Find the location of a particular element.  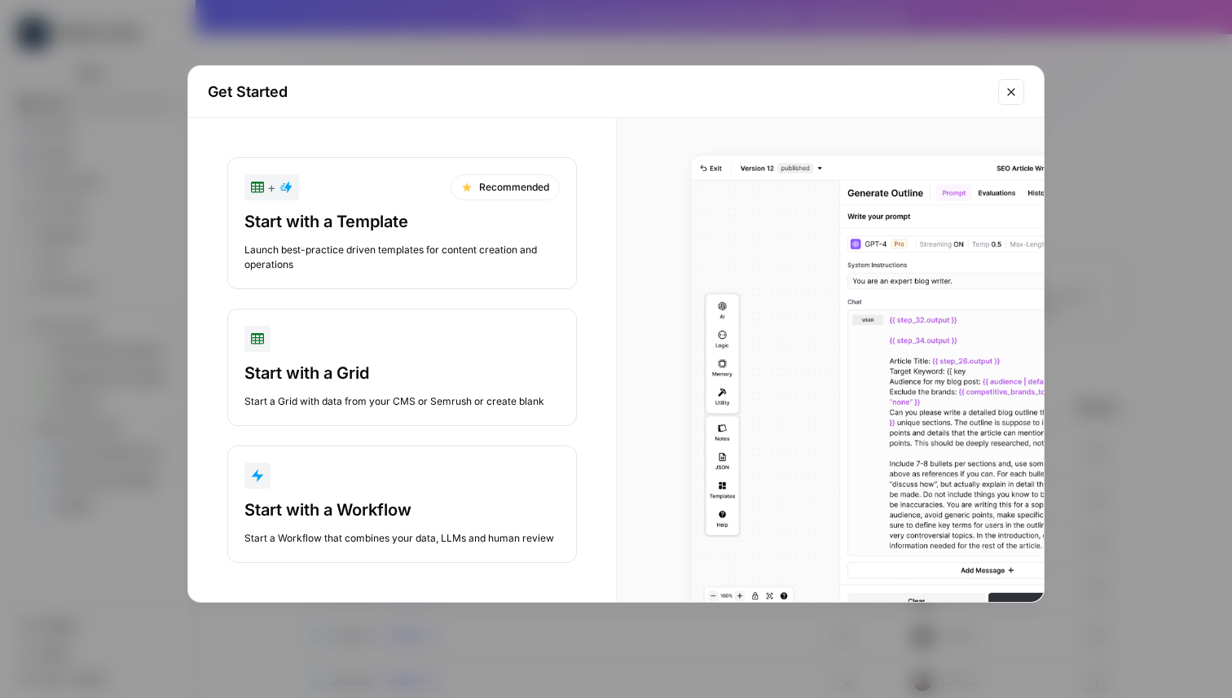

div: Start with a Template is located at coordinates (402, 222).